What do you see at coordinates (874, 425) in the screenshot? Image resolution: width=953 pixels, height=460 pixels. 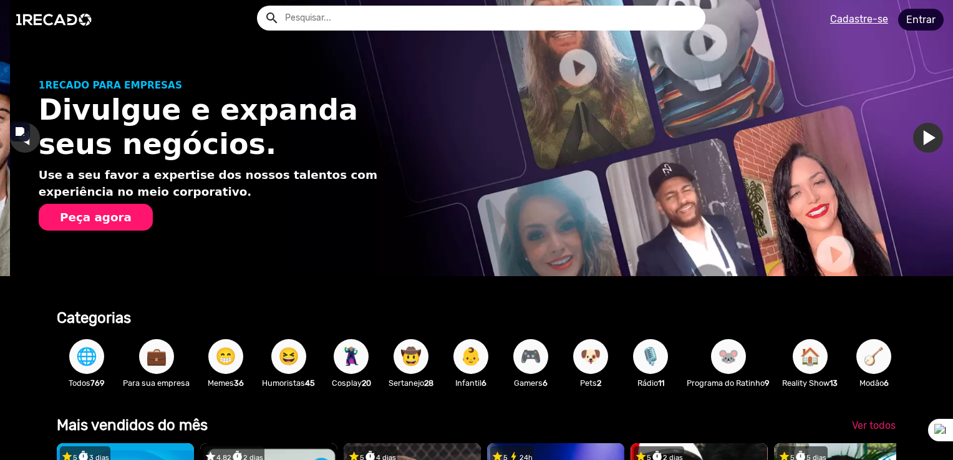 I see `span: Ver todos` at bounding box center [874, 425].